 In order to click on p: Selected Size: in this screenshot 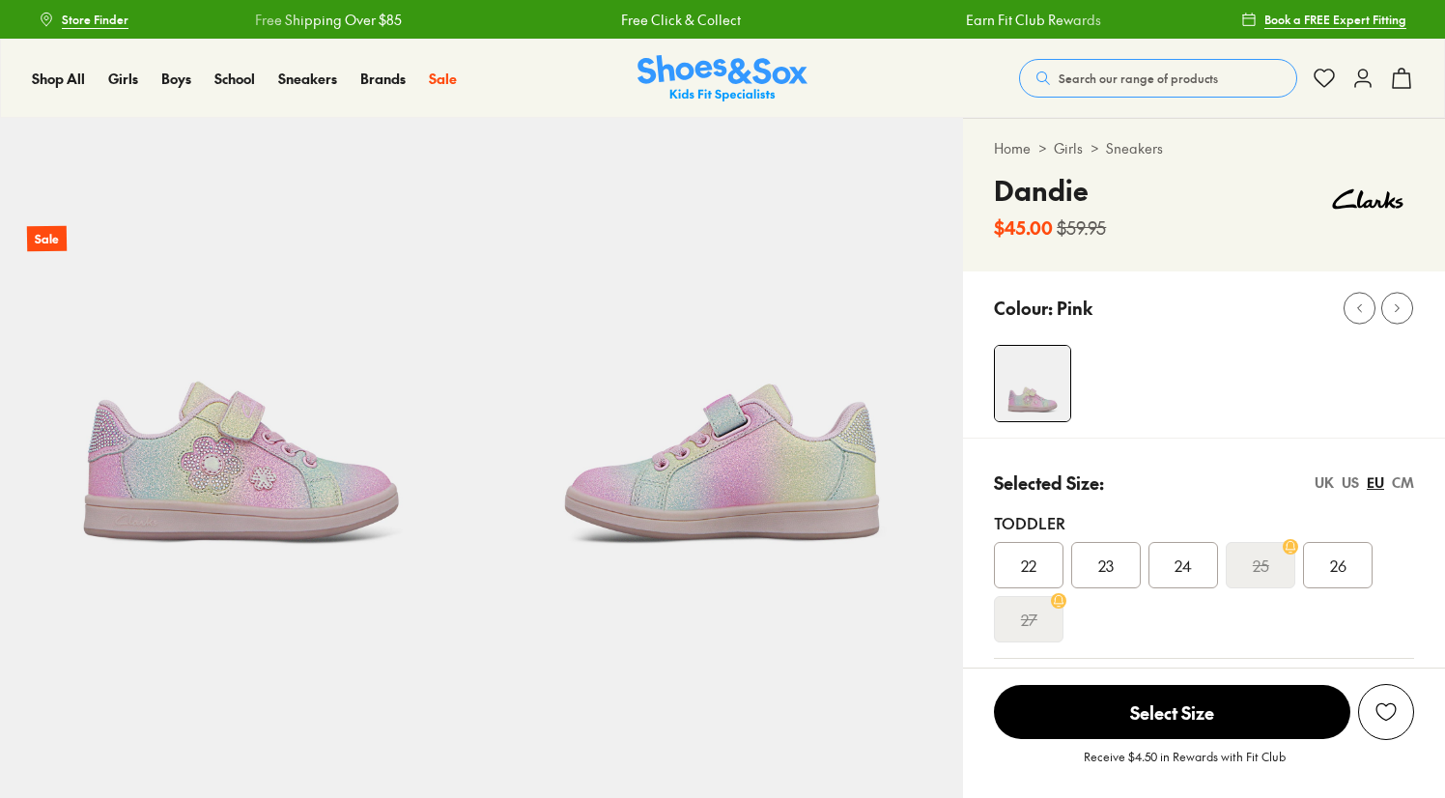, I will do `click(1049, 482)`.